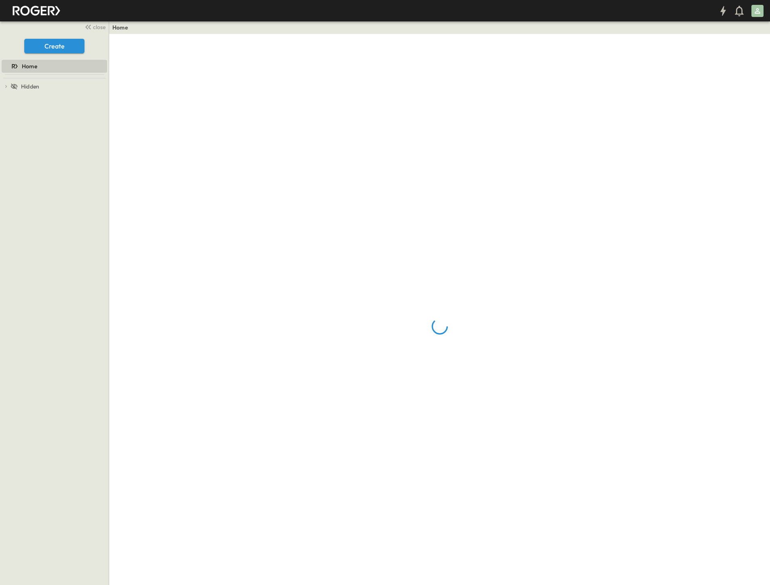  What do you see at coordinates (30, 86) in the screenshot?
I see `span: Hidden` at bounding box center [30, 86].